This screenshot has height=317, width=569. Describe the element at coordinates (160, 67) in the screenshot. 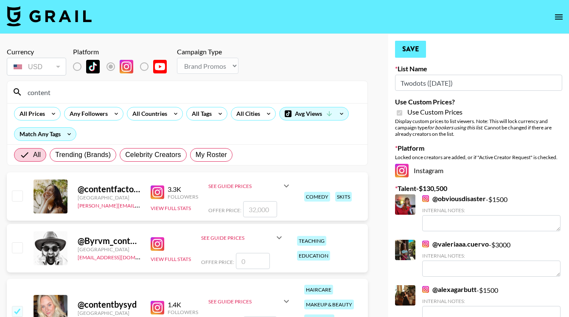

I see `img: YouTube` at that location.